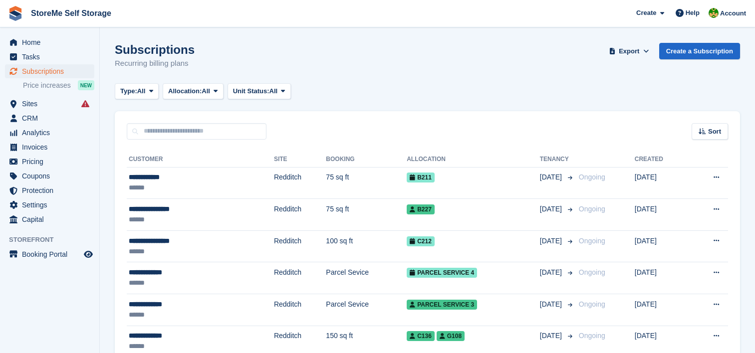 Image resolution: width=755 pixels, height=353 pixels. Describe the element at coordinates (52, 162) in the screenshot. I see `span: Pricing` at that location.